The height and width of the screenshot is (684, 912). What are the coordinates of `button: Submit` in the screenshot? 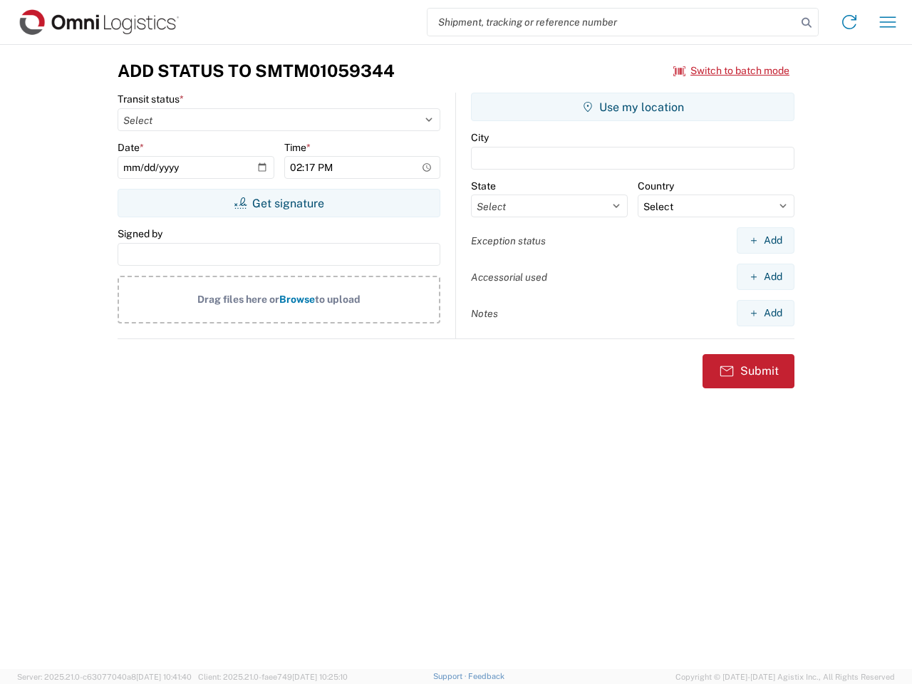 It's located at (748, 371).